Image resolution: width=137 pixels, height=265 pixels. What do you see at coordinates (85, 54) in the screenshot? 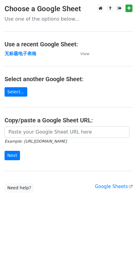
I see `small: View` at bounding box center [85, 54].